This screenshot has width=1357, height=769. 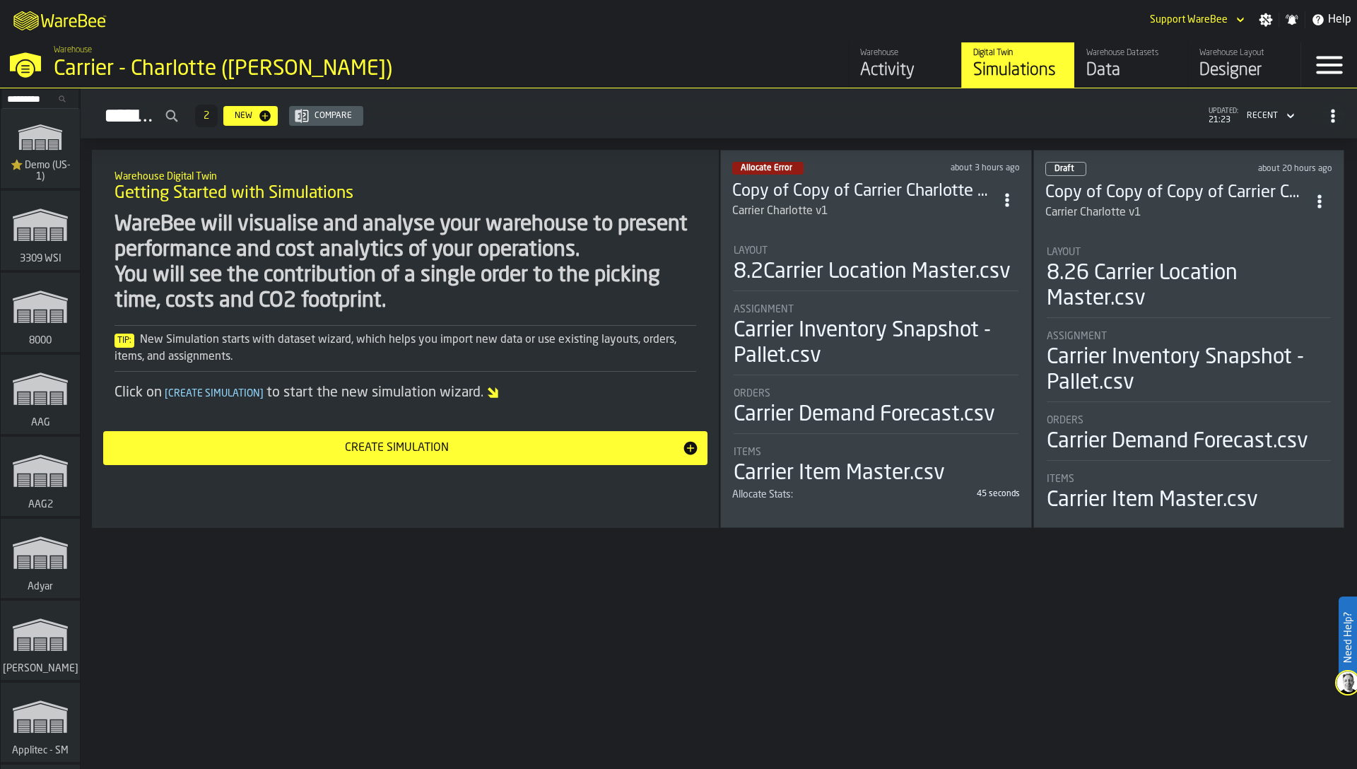 I want to click on a: link-to-/wh/i/d1ef1afb-ce11-4124-bdae-ba3d01893ec0/simulations, so click(x=40, y=232).